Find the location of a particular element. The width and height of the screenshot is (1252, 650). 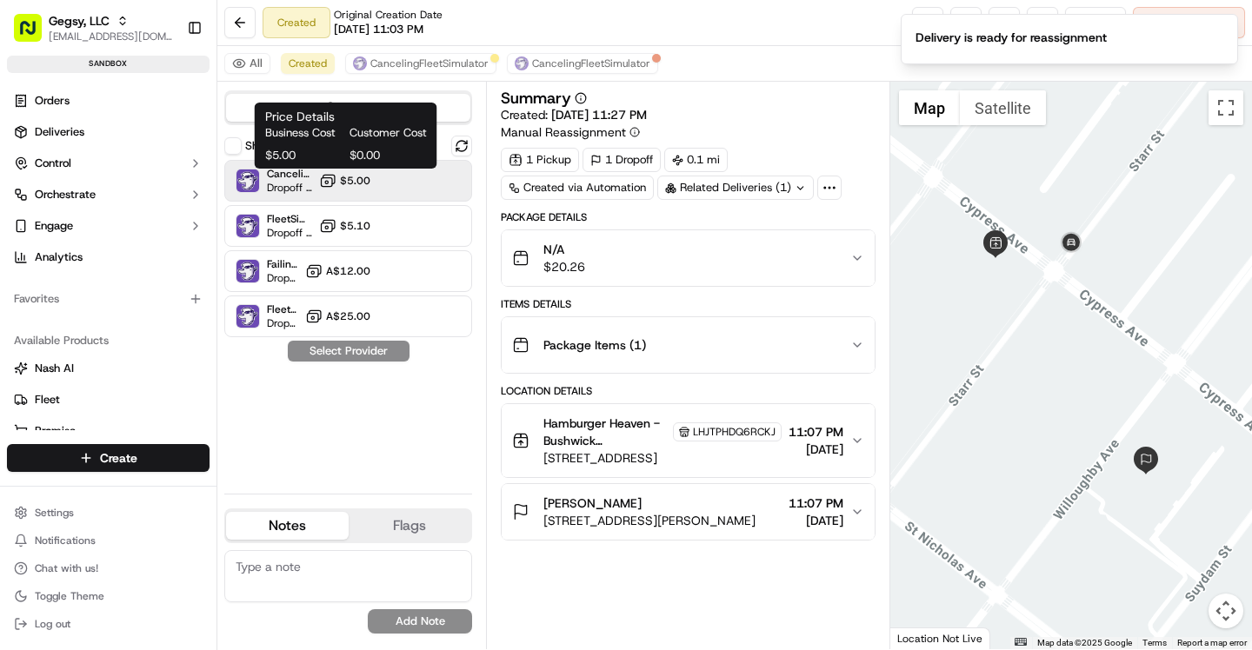

span: Chat with us! is located at coordinates (66, 569).